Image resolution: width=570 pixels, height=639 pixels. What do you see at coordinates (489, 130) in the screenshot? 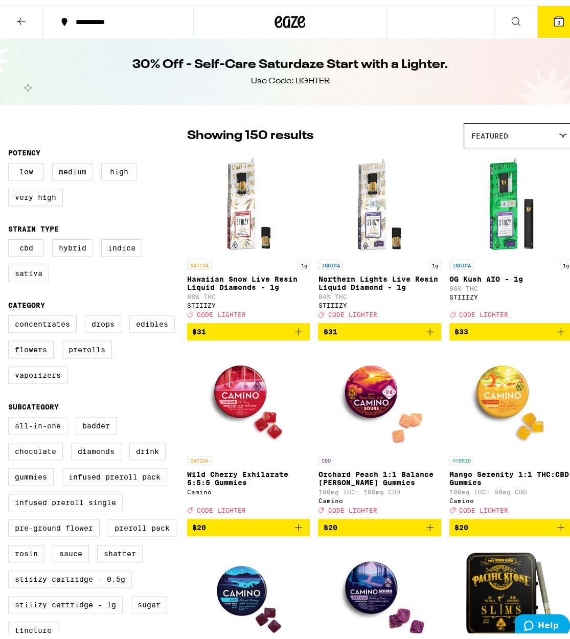
I see `span: Featured` at bounding box center [489, 130].